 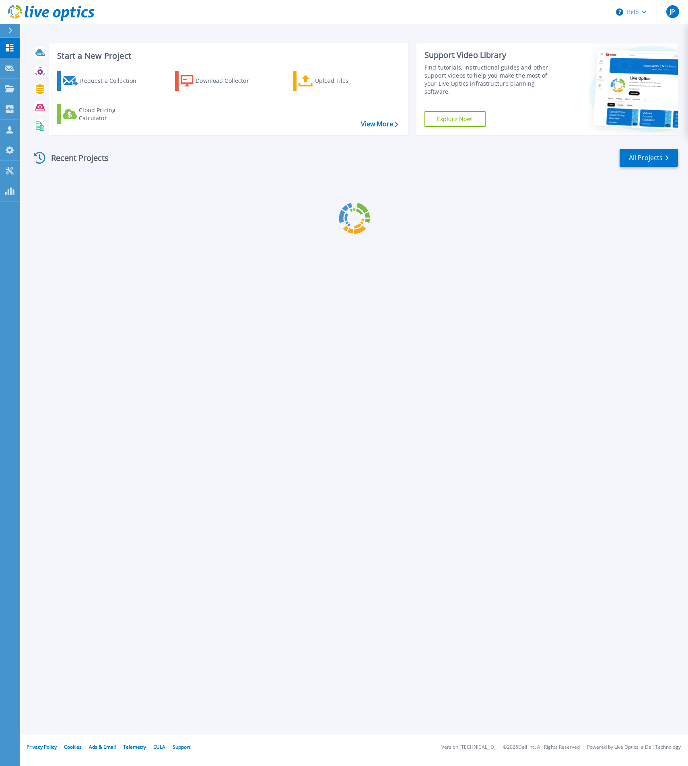 What do you see at coordinates (648, 158) in the screenshot?
I see `a: All Projects` at bounding box center [648, 158].